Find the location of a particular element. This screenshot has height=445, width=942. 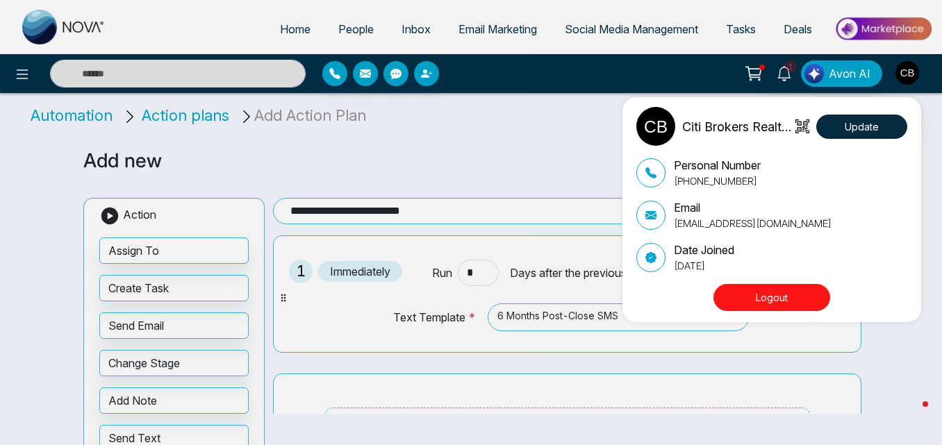

p: Personal Number is located at coordinates (717, 165).